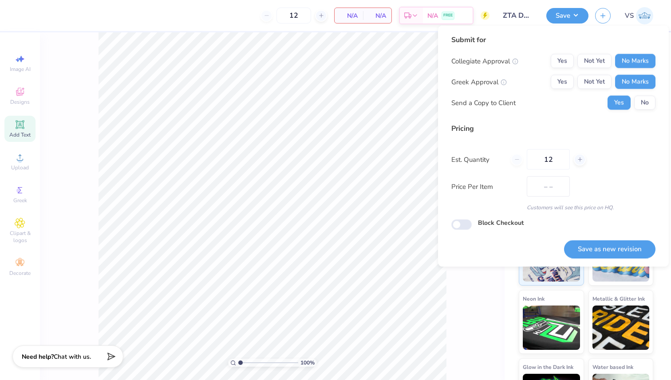 Image resolution: width=671 pixels, height=380 pixels. I want to click on span: Decorate, so click(20, 273).